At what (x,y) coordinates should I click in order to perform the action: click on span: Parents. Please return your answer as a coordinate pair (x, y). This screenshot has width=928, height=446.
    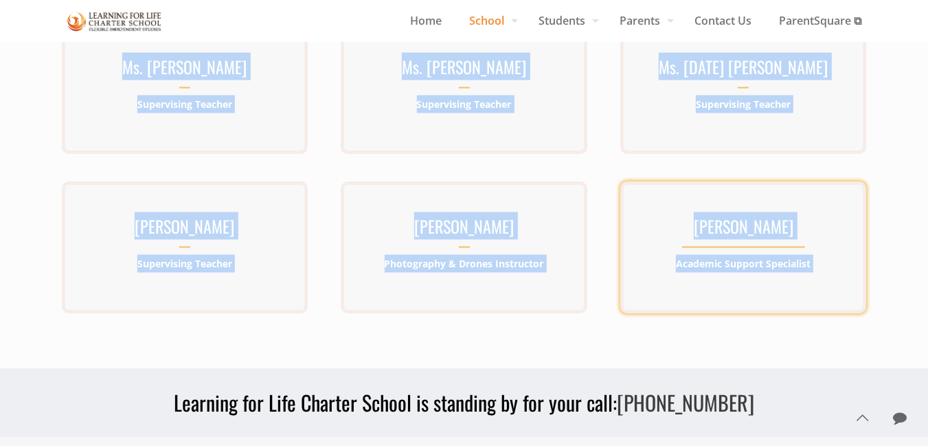
    Looking at the image, I should click on (643, 21).